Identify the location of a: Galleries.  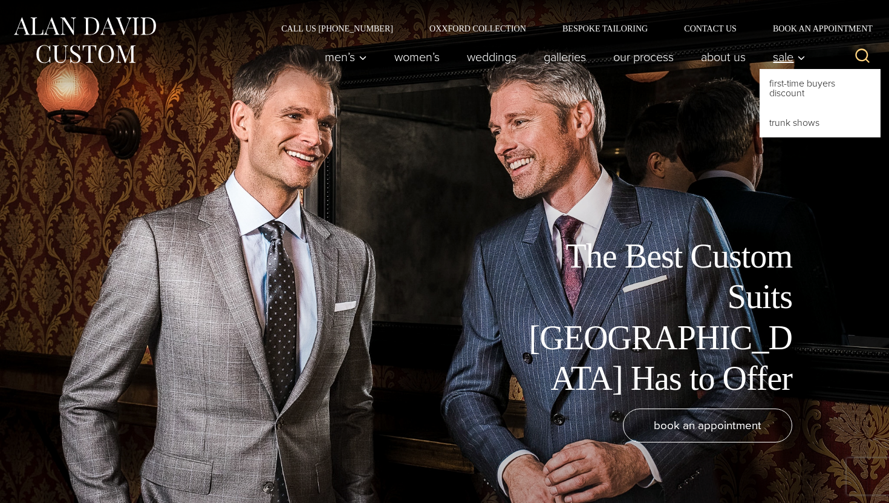
(565, 57).